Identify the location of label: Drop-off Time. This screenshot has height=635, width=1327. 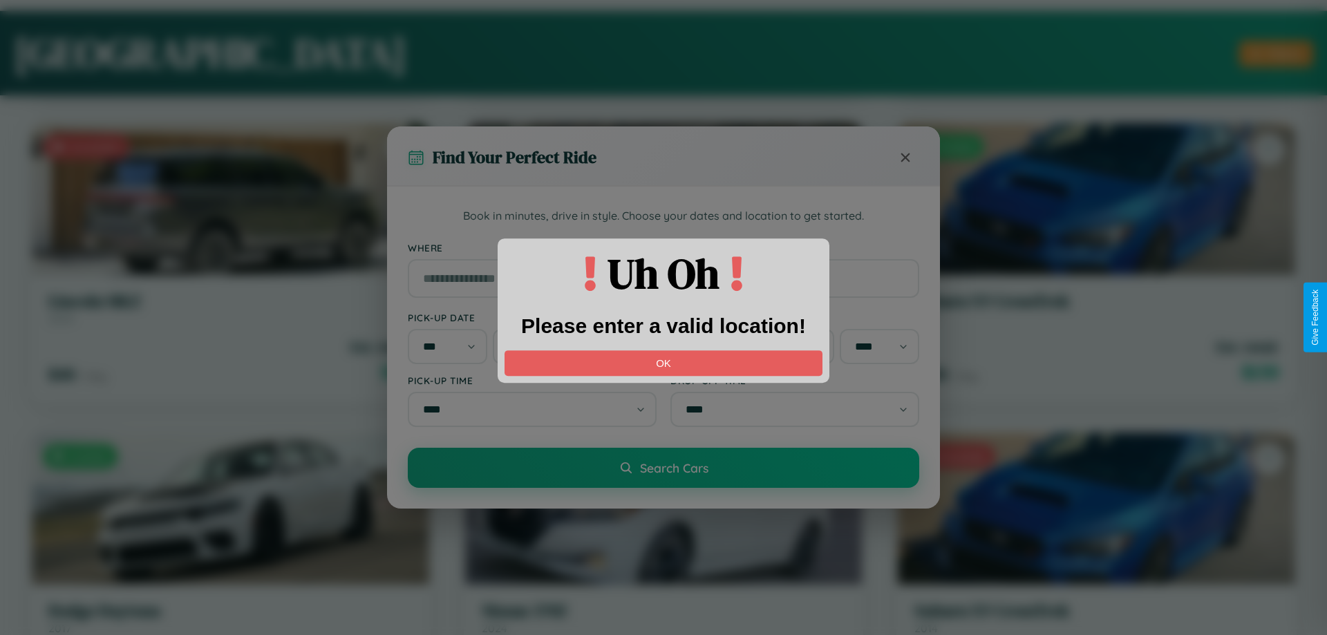
(795, 380).